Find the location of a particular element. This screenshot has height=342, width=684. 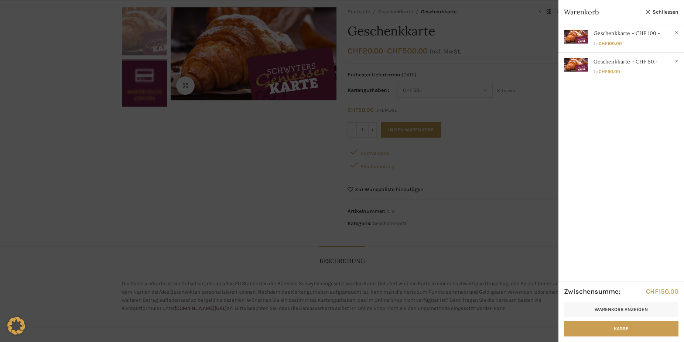

a: Geschenkkarte - CHF 100.- aus Warenkorb entfernen is located at coordinates (676, 33).